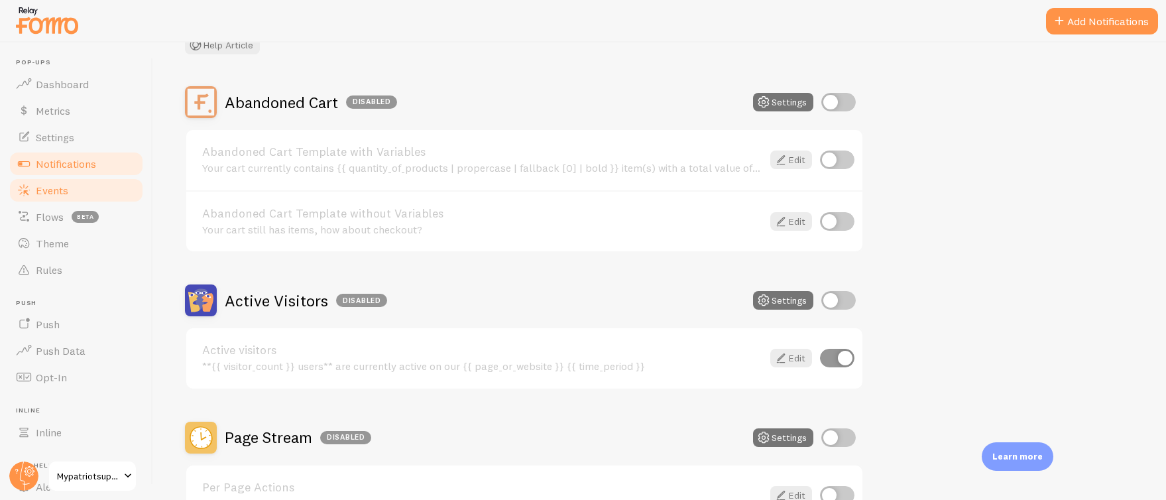  What do you see at coordinates (482, 168) in the screenshot?
I see `div: Your cart currently contains {{ quantity_of_products | propercase | fallback [0] | bold }} item(s...` at bounding box center [482, 168].